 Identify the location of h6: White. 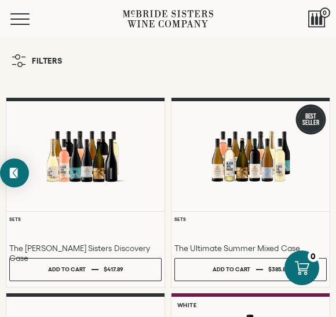
(187, 305).